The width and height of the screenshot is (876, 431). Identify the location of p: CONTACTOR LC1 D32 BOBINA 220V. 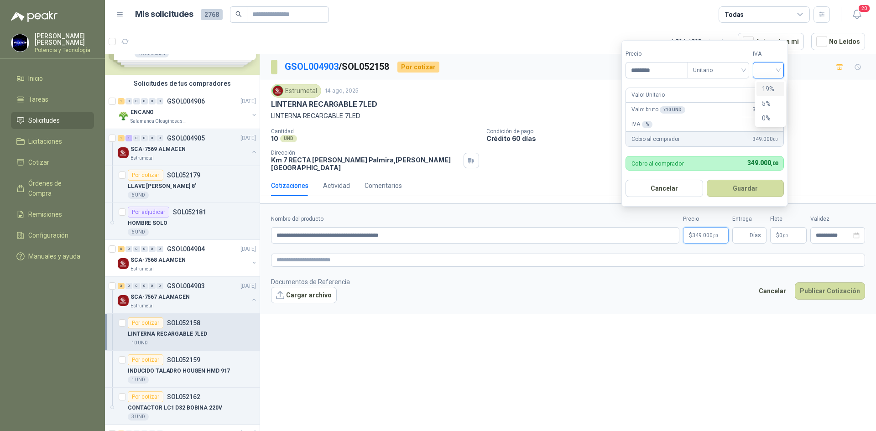
(175, 408).